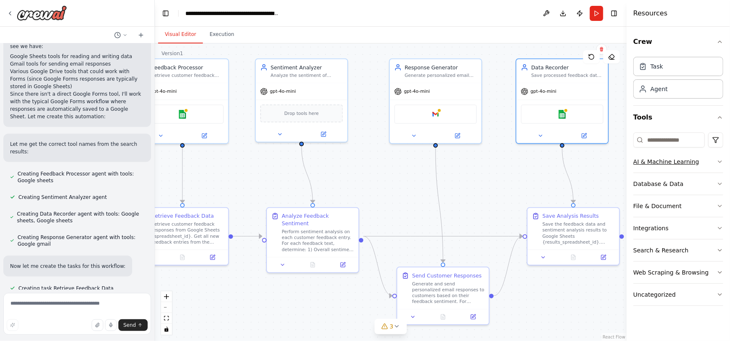 The height and width of the screenshot is (341, 730). Describe the element at coordinates (651, 13) in the screenshot. I see `h4: Resources` at that location.